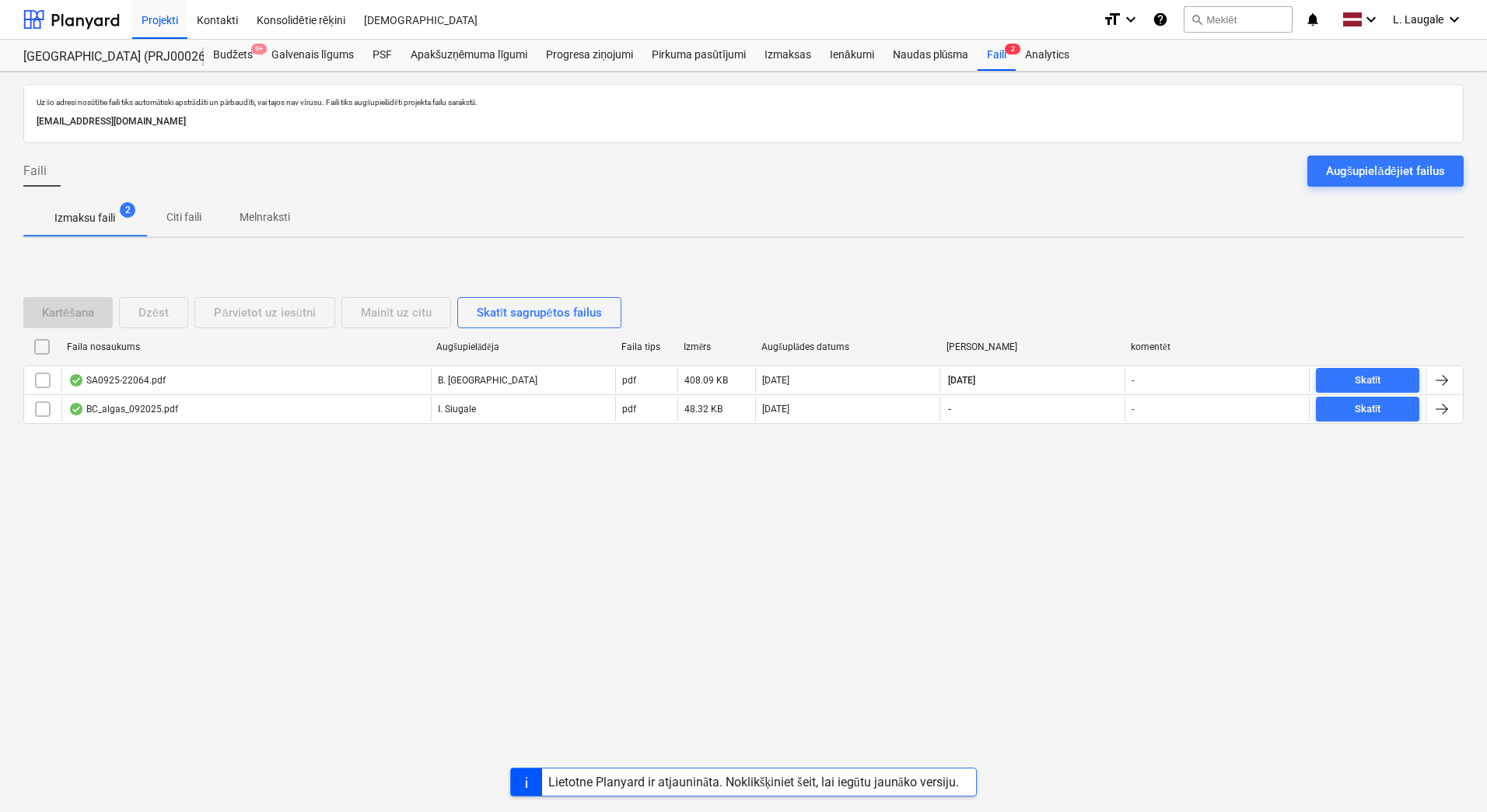 The image size is (1487, 812). Describe the element at coordinates (699, 56) in the screenshot. I see `a: Pirkuma pasūtījumi` at that location.